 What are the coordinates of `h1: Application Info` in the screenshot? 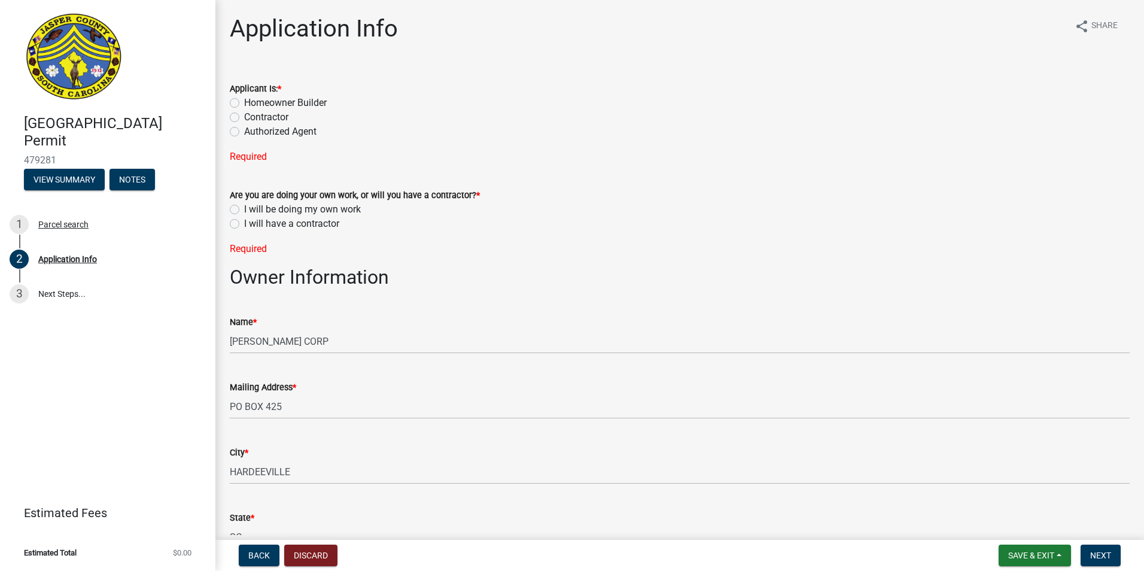 It's located at (313, 29).